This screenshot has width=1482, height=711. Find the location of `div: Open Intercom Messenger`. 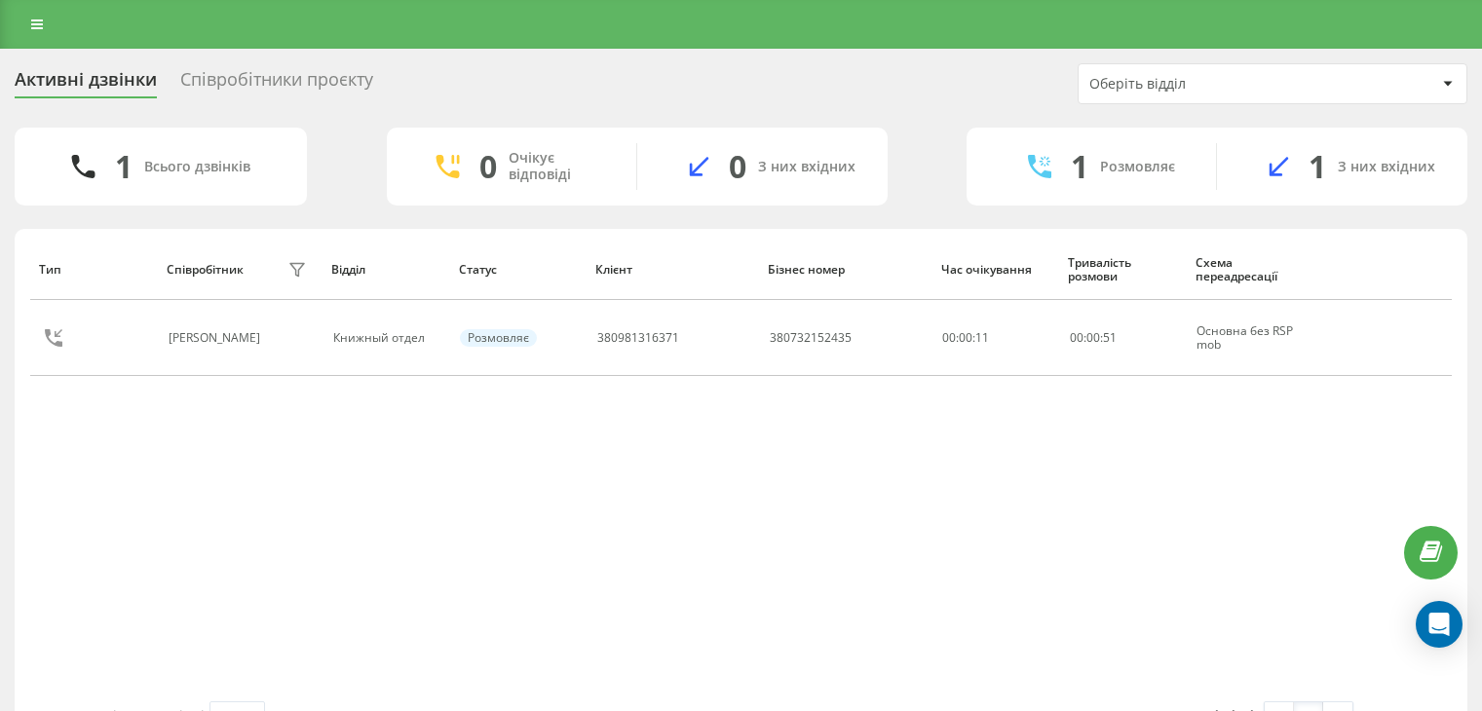

div: Open Intercom Messenger is located at coordinates (1439, 624).